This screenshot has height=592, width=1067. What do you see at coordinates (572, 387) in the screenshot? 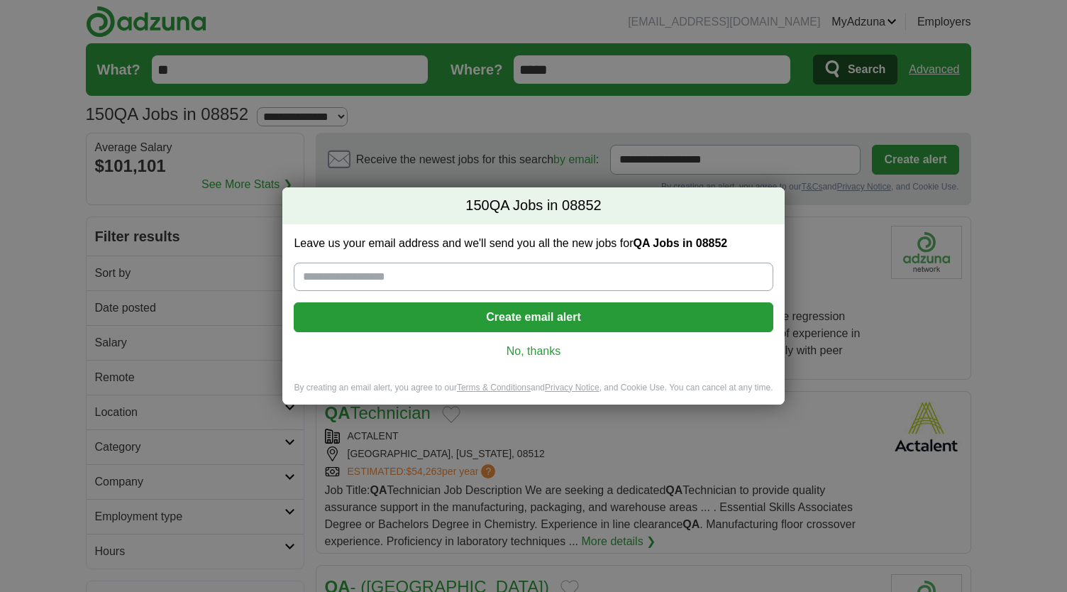
I see `a: Privacy Notice` at bounding box center [572, 387].